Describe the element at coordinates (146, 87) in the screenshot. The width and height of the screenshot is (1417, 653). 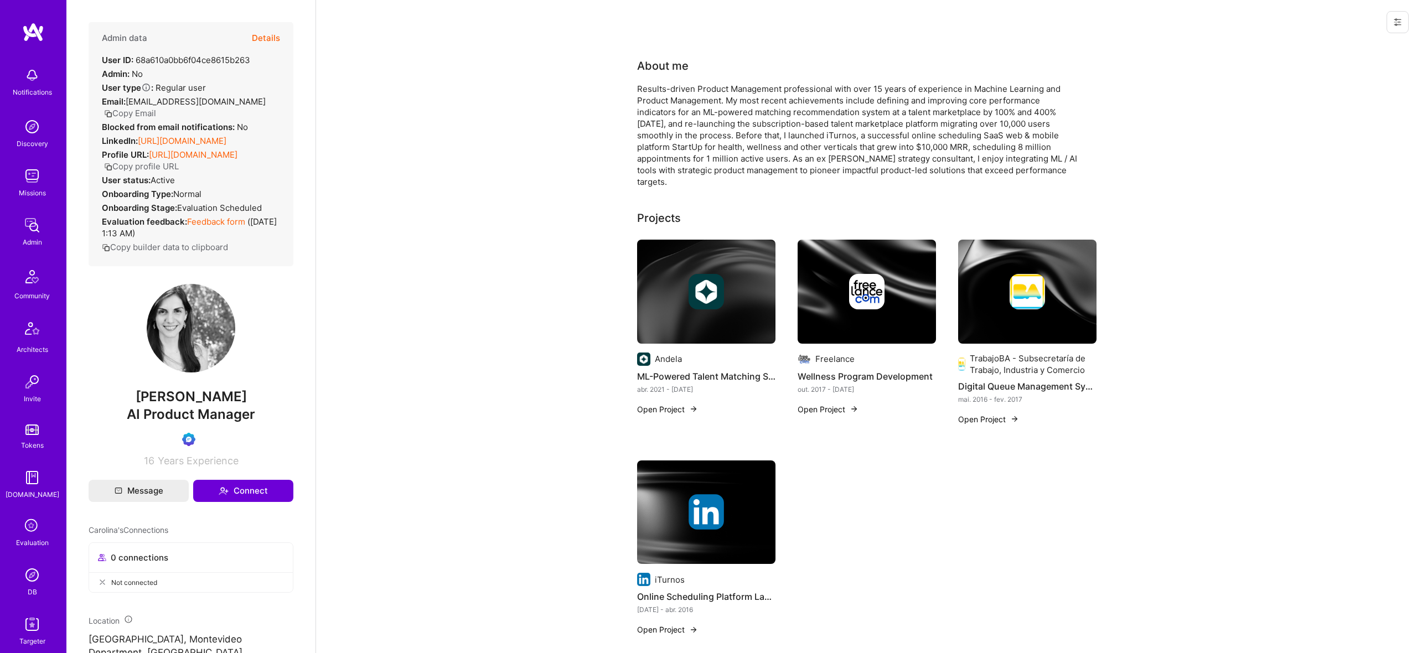
I see `i: Help` at that location.